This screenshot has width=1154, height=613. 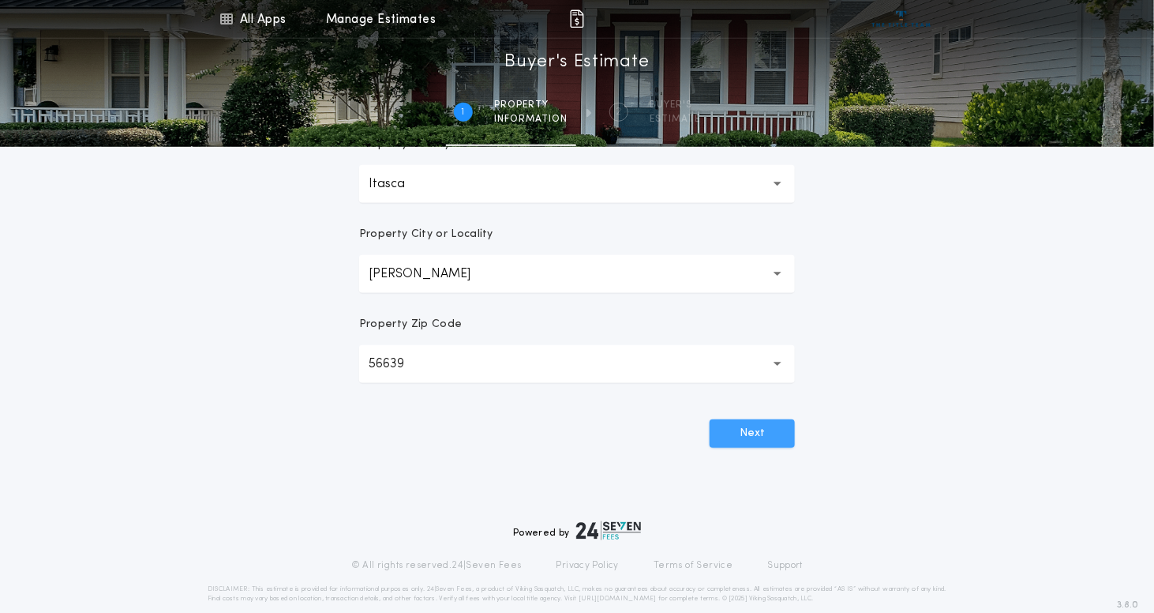 I want to click on button: Next, so click(x=752, y=433).